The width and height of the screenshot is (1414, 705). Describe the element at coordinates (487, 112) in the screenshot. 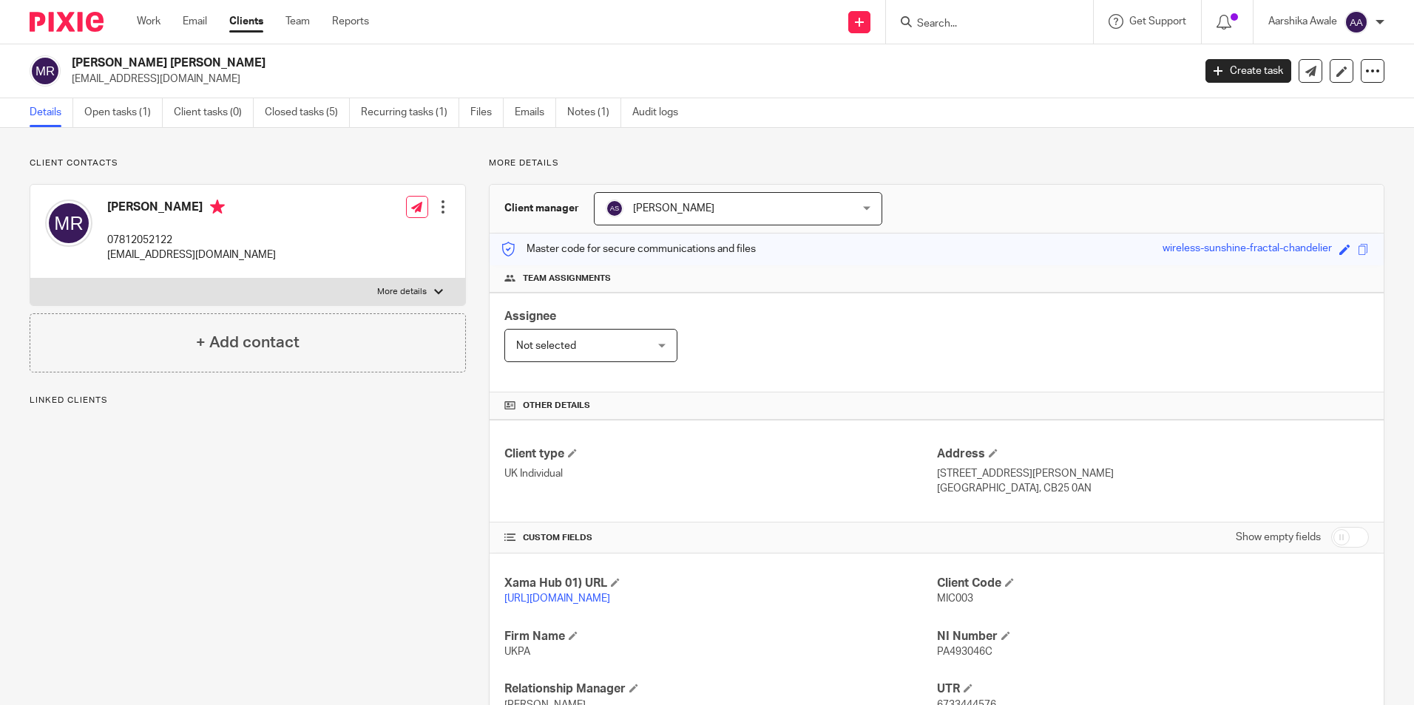

I see `a: Files` at that location.